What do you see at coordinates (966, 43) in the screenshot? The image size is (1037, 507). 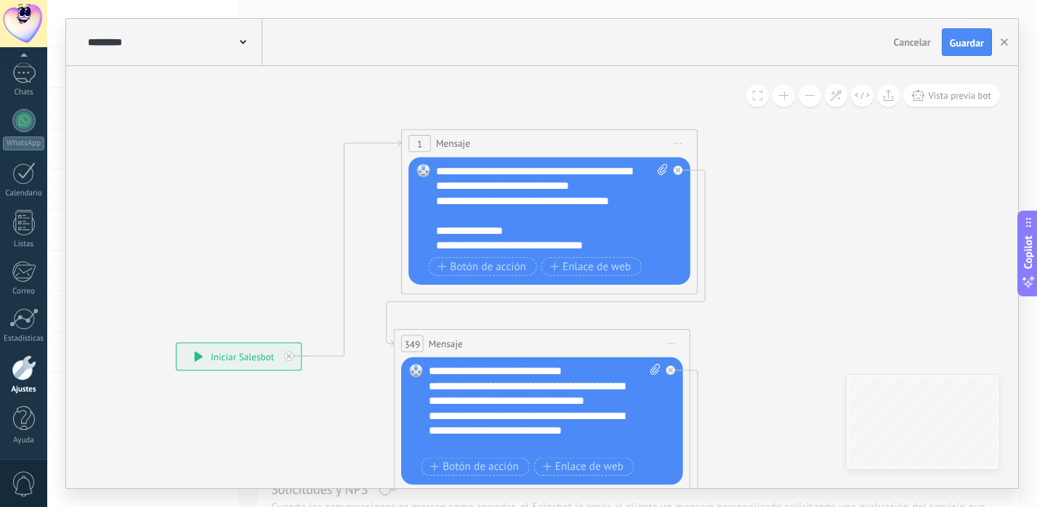 I see `span: Guardar` at bounding box center [966, 43].